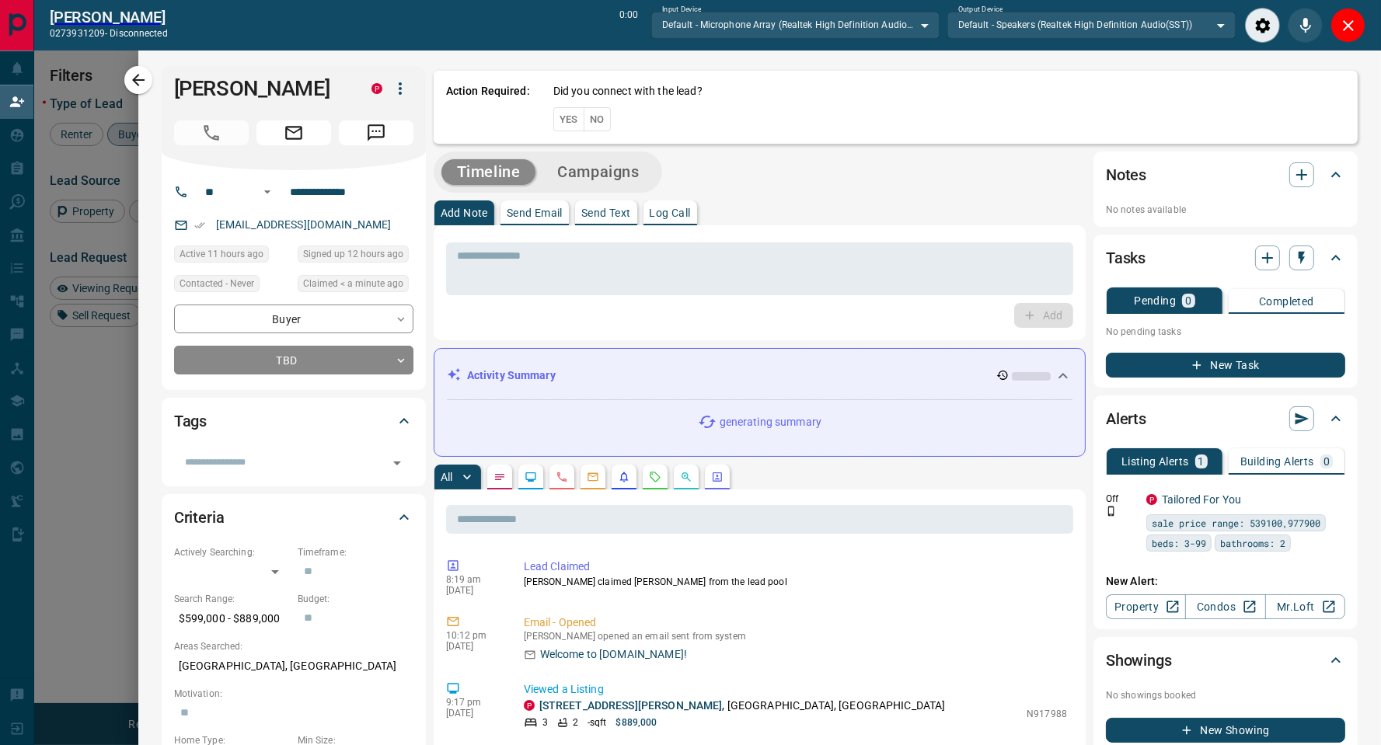 The width and height of the screenshot is (1381, 745). What do you see at coordinates (575, 723) in the screenshot?
I see `p: 2` at bounding box center [575, 723].